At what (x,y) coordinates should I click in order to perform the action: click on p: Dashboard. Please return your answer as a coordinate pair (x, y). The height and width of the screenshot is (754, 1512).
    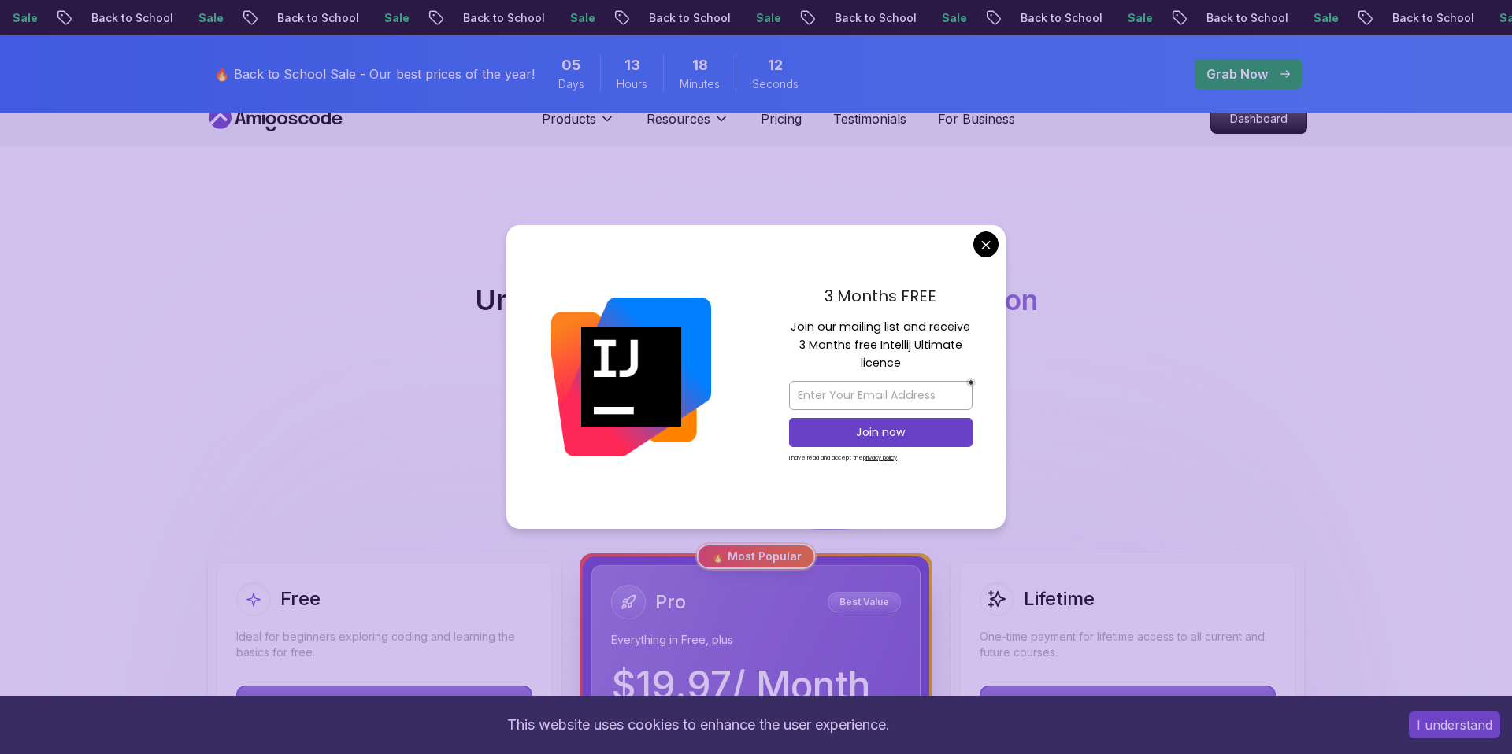
    Looking at the image, I should click on (1258, 119).